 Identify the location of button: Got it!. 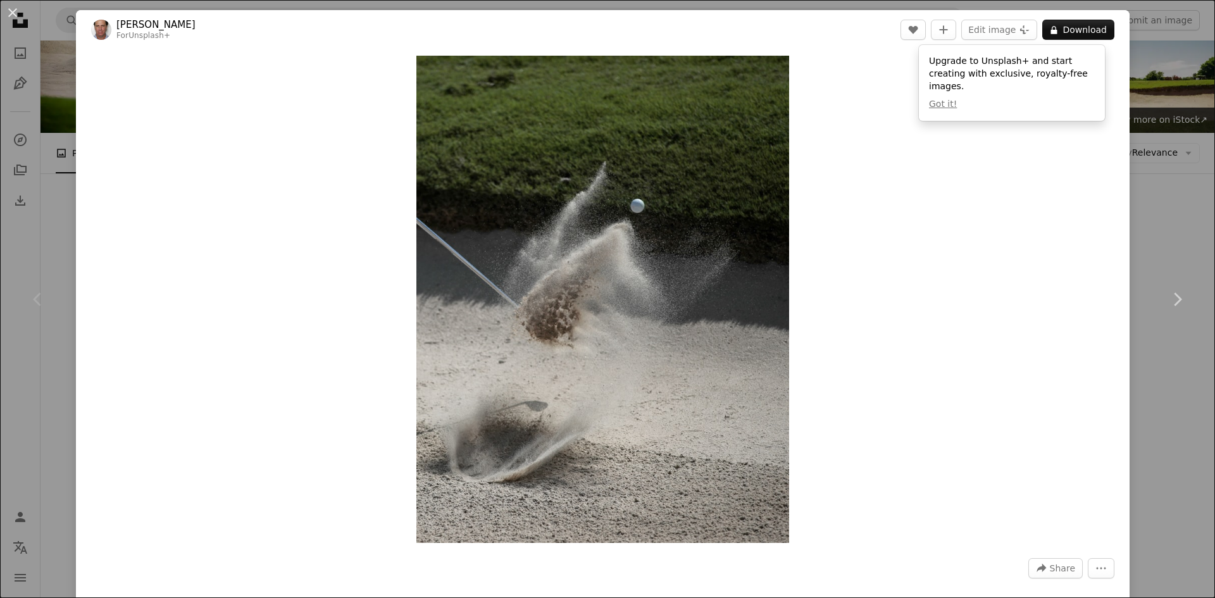
(943, 104).